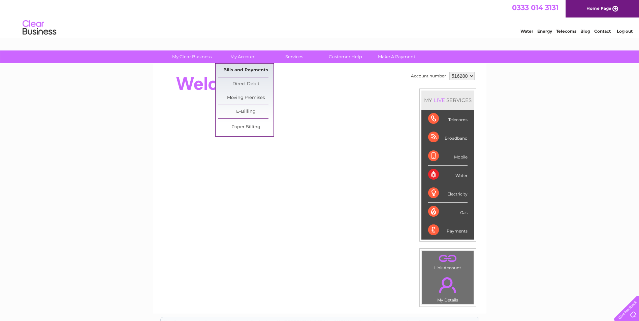 This screenshot has height=321, width=639. Describe the element at coordinates (447, 261) in the screenshot. I see `td: Link Account` at that location.